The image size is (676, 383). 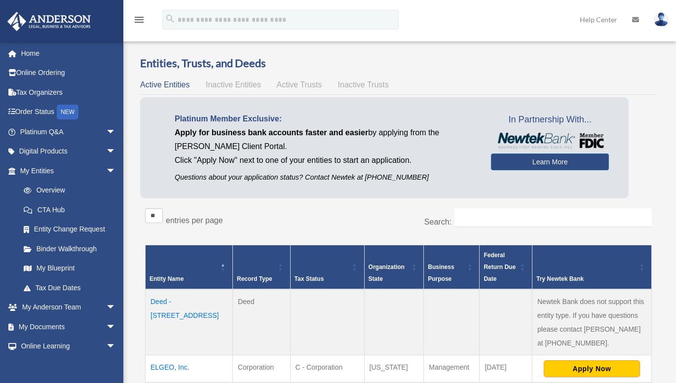 I want to click on a: Binder Walkthrough, so click(x=70, y=249).